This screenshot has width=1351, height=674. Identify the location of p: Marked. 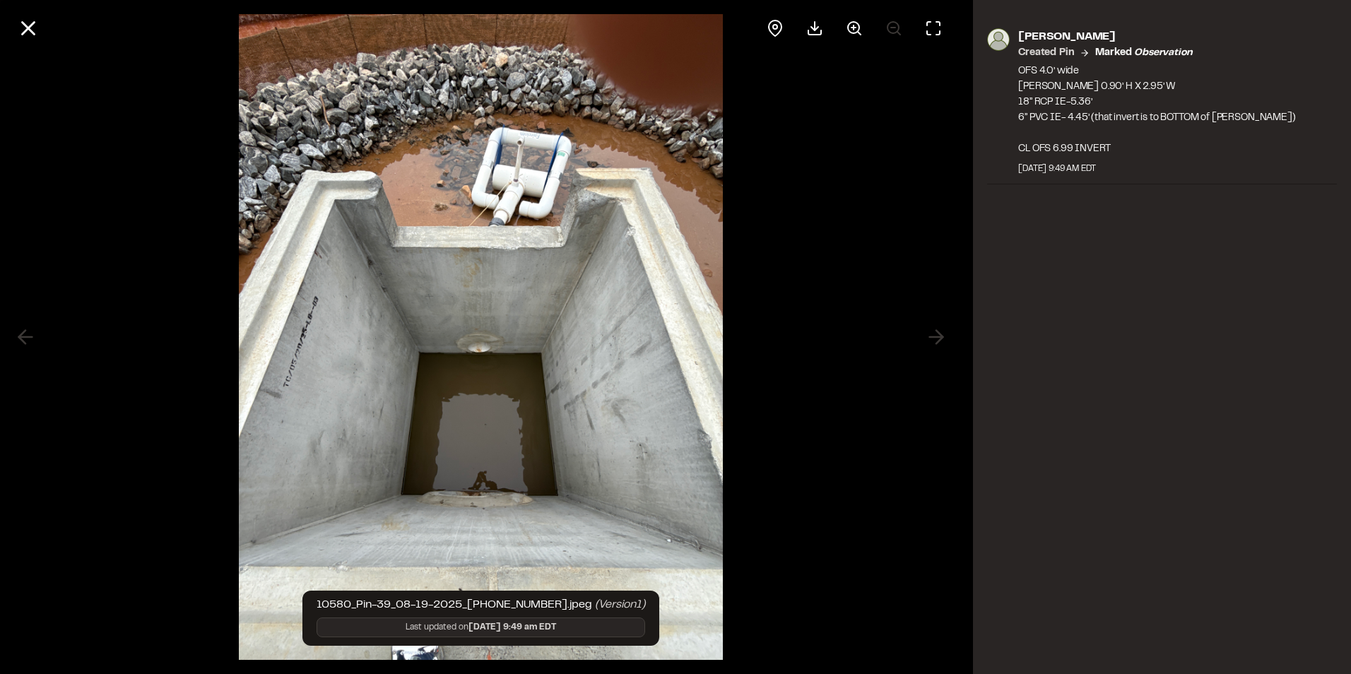
(1143, 53).